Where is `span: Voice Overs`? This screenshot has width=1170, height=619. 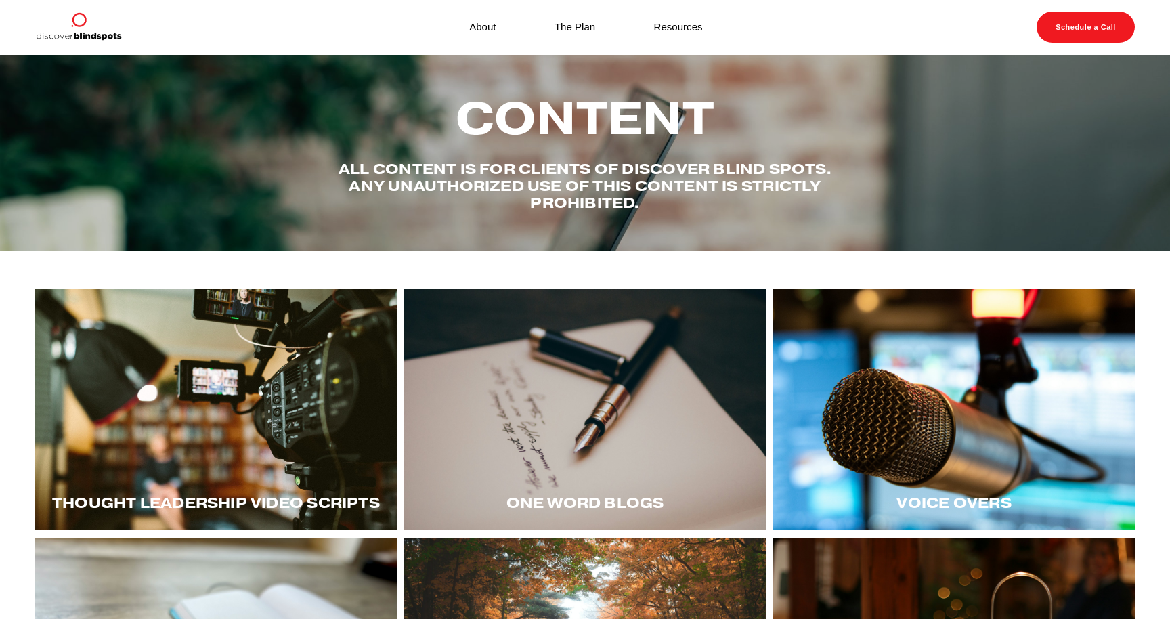
span: Voice Overs is located at coordinates (953, 502).